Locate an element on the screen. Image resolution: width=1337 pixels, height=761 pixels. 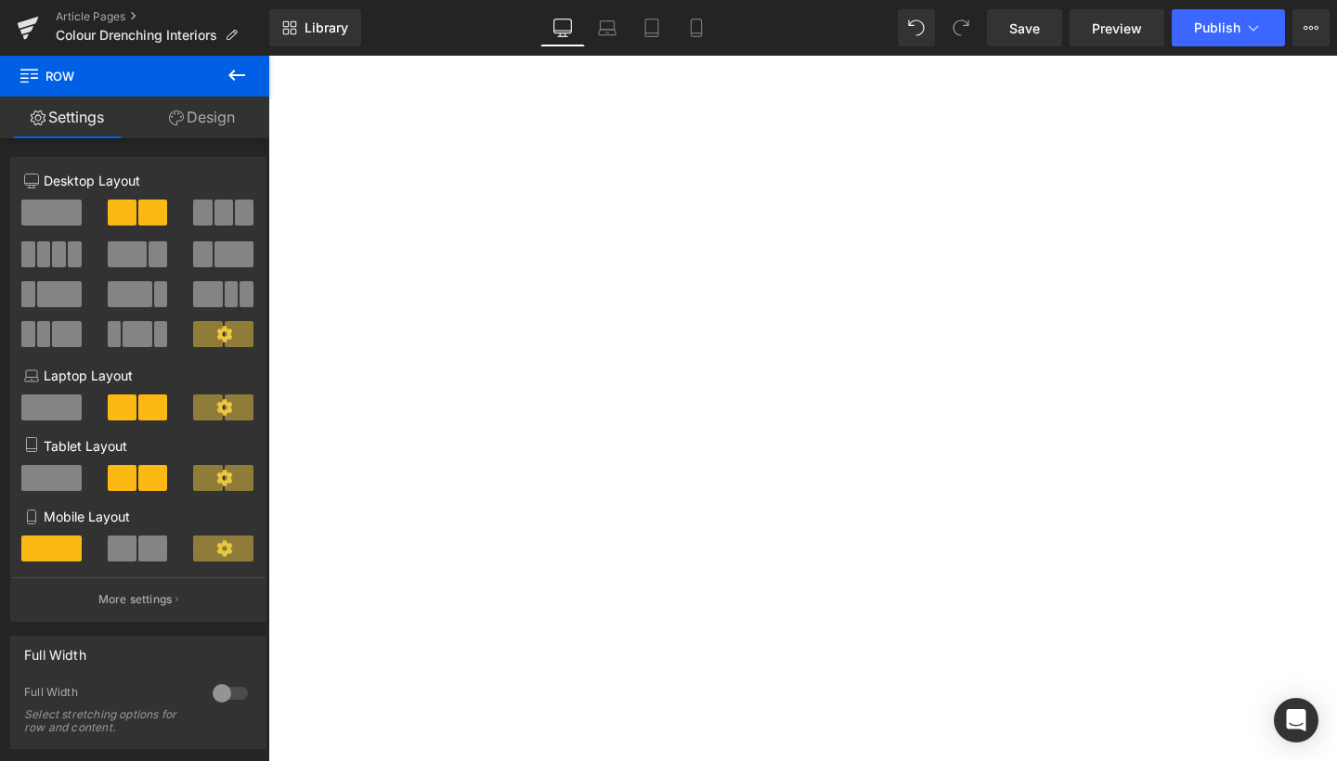
span: Publish is located at coordinates (1217, 28).